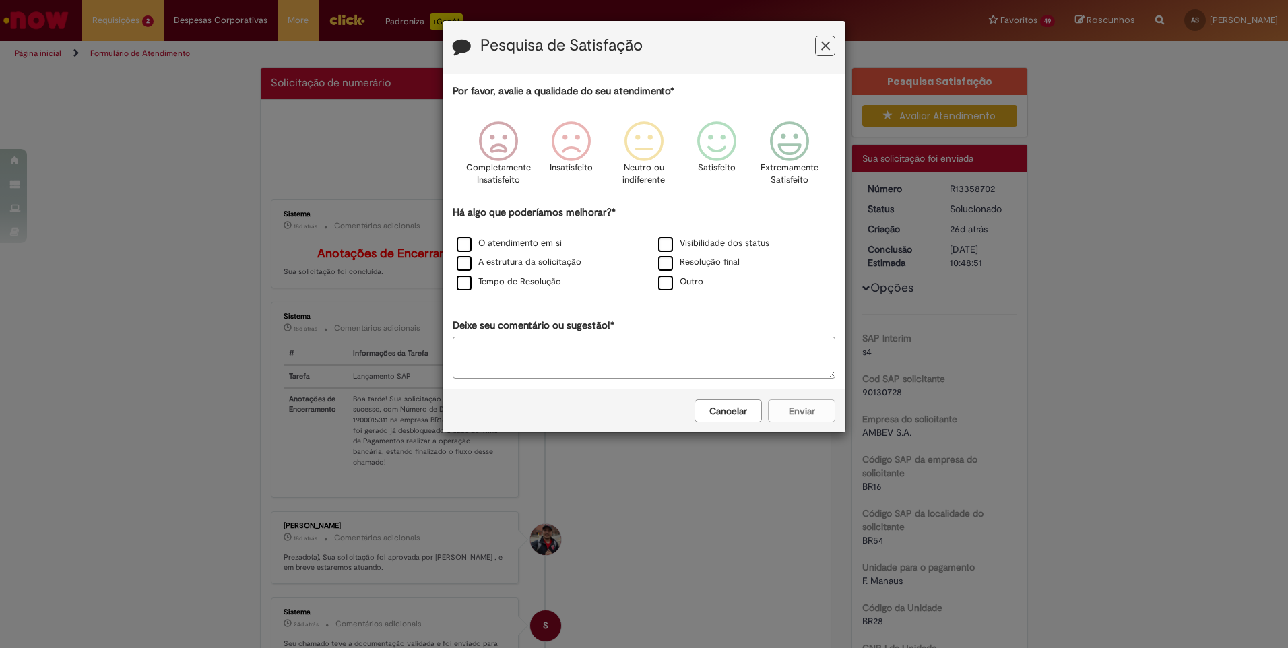  I want to click on p: Satisfeito, so click(717, 168).